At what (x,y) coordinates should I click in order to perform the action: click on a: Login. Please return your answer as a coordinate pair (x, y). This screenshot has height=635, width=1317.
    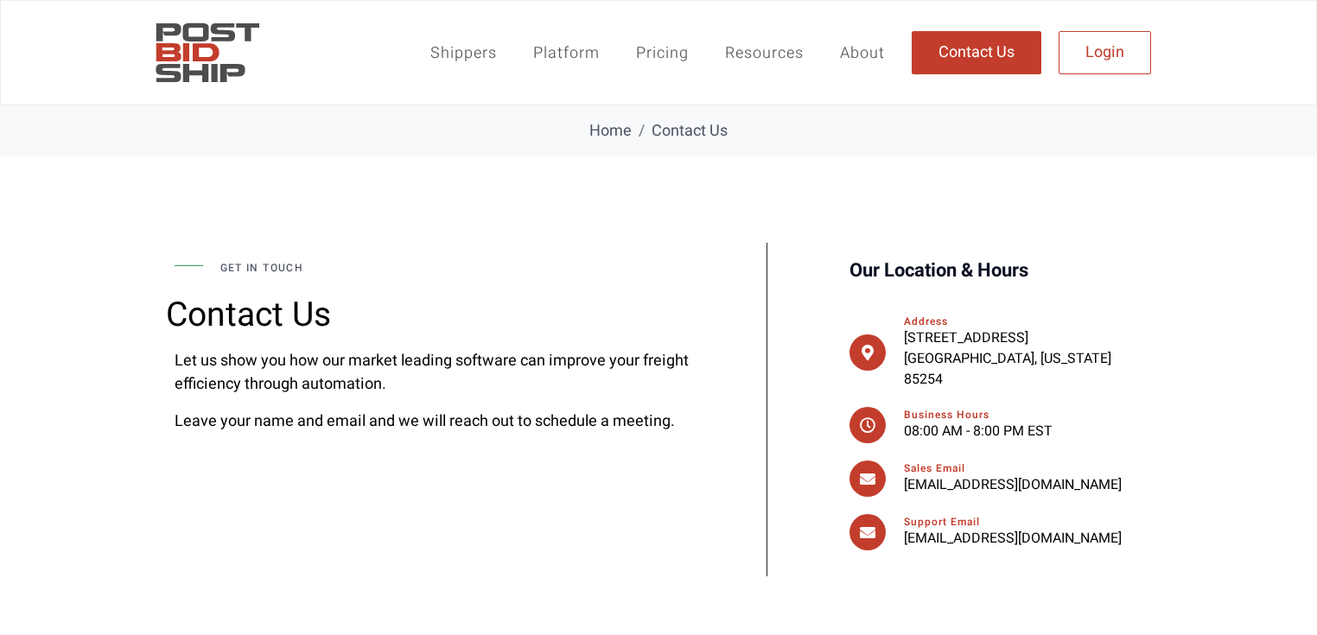
    Looking at the image, I should click on (1104, 53).